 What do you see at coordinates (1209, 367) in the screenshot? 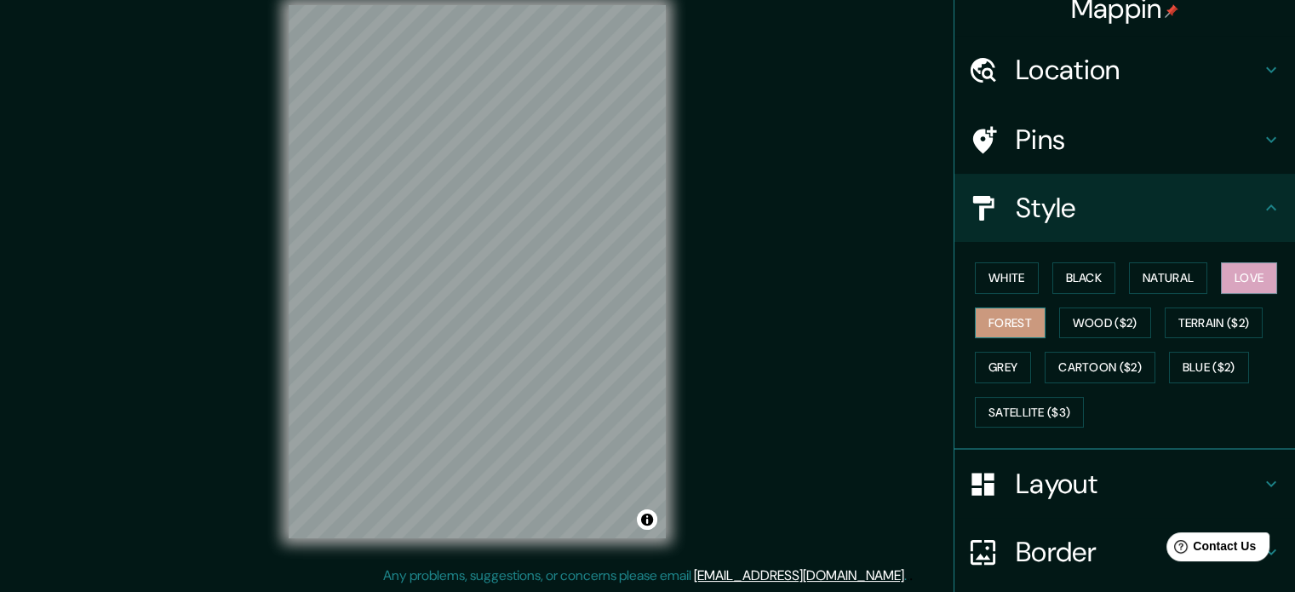
I see `button: Blue ($2)` at bounding box center [1209, 367].